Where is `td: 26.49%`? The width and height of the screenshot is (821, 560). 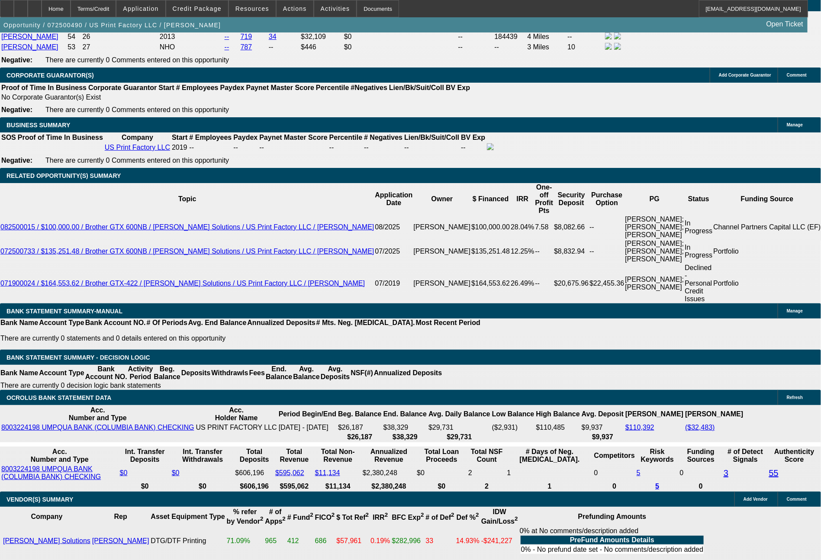
td: 26.49% is located at coordinates (523, 284).